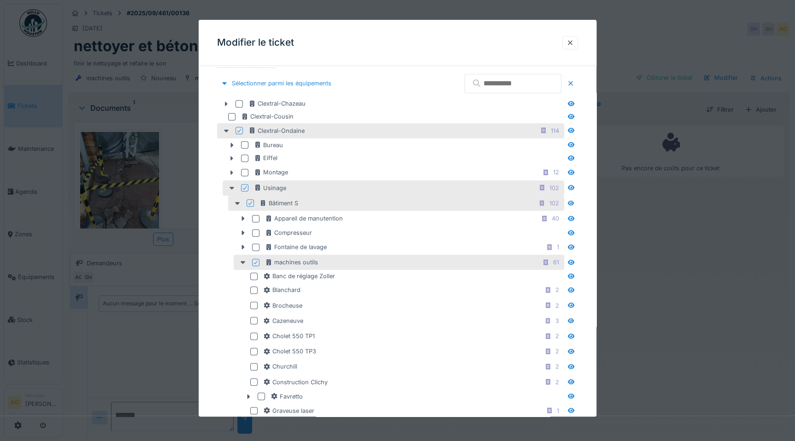 The width and height of the screenshot is (795, 441). What do you see at coordinates (556, 172) in the screenshot?
I see `div: 12` at bounding box center [556, 172].